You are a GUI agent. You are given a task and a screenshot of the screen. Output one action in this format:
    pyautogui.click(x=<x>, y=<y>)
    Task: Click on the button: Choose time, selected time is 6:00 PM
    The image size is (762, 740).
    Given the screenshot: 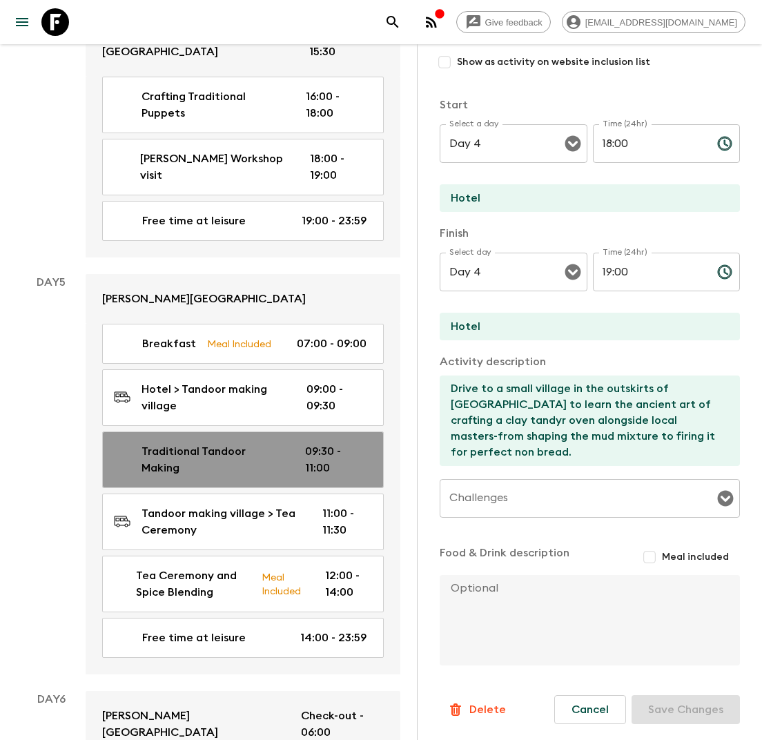 What is the action you would take?
    pyautogui.click(x=725, y=144)
    